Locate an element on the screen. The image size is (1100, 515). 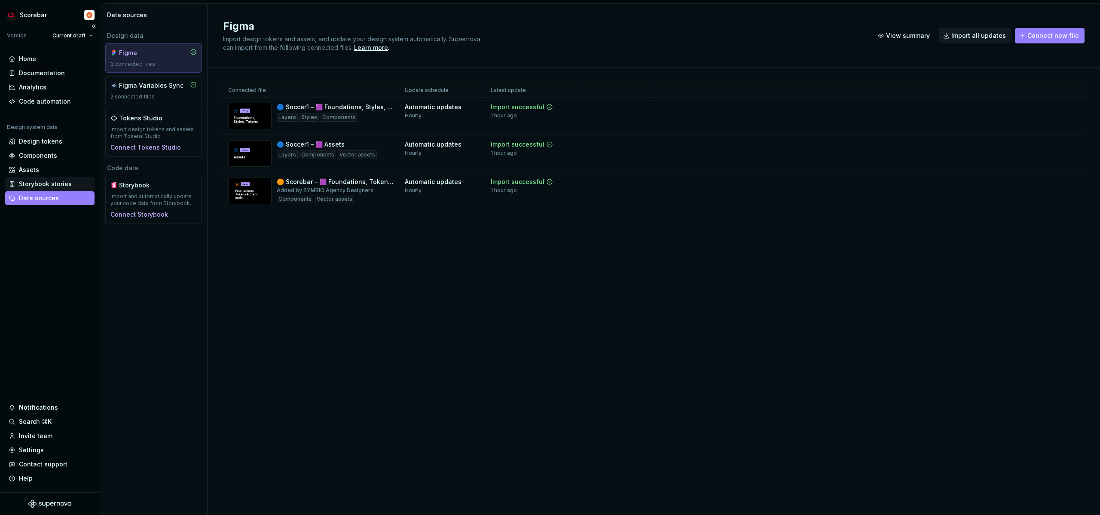
div: Version is located at coordinates (17, 36).